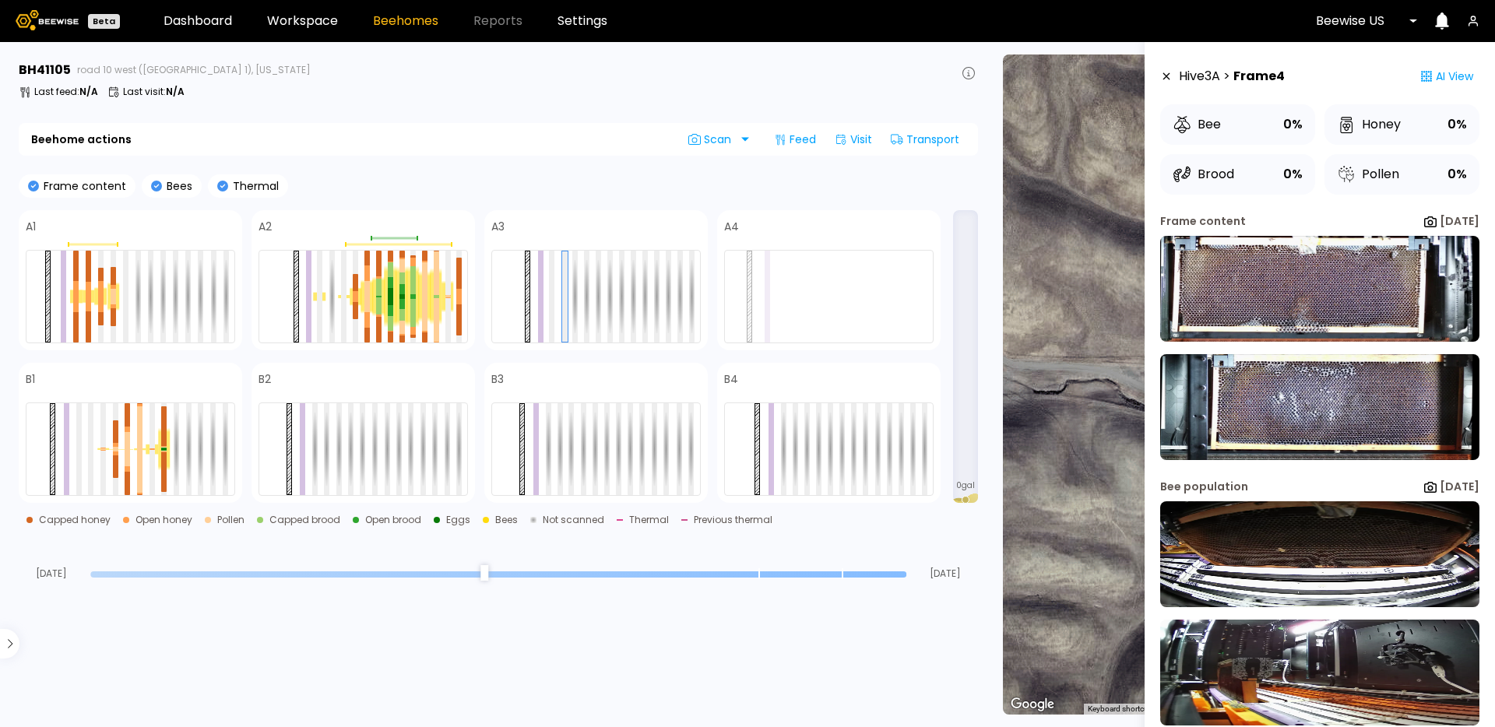 This screenshot has height=727, width=1495. I want to click on b: Beehome actions, so click(81, 139).